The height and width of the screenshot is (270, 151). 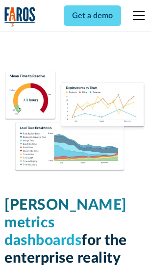 I want to click on img: Dora Metrics Dashboard, so click(x=76, y=122).